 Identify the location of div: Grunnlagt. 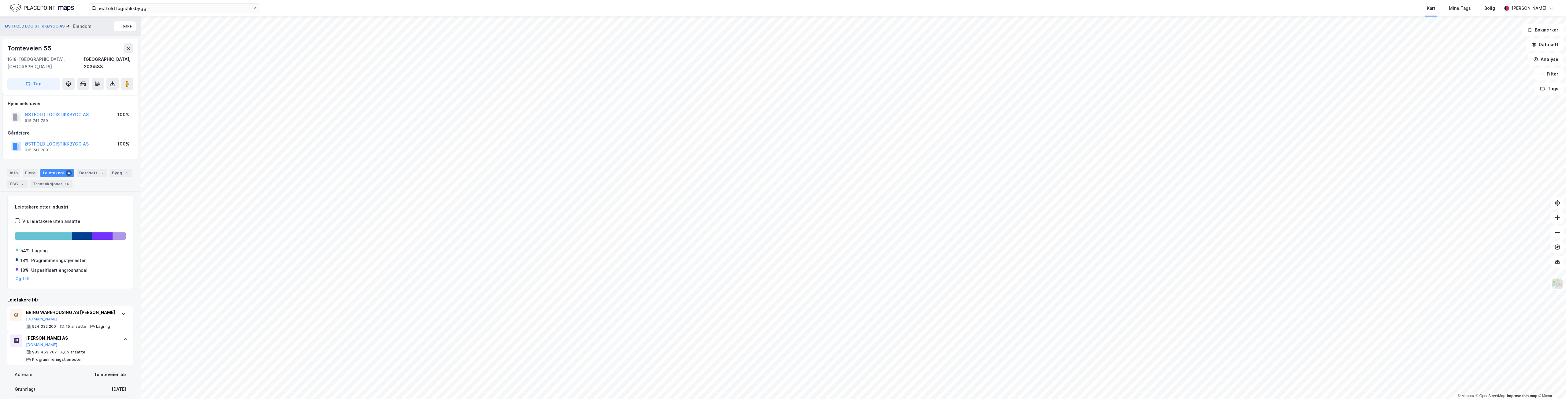
(25, 389).